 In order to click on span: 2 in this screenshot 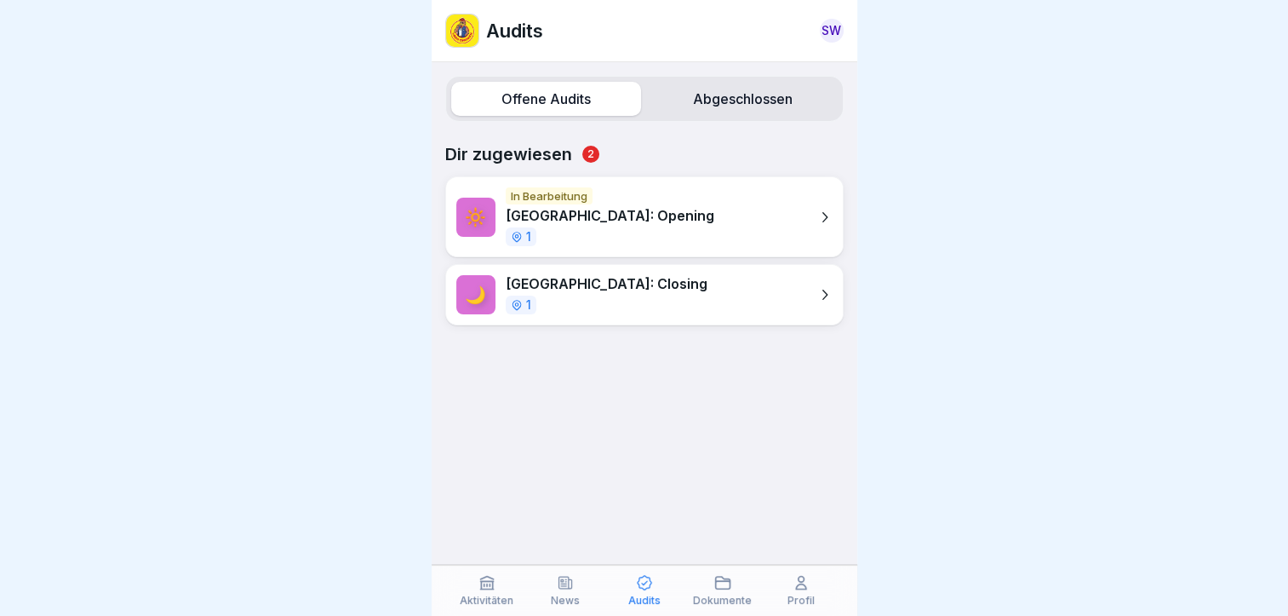, I will do `click(591, 154)`.